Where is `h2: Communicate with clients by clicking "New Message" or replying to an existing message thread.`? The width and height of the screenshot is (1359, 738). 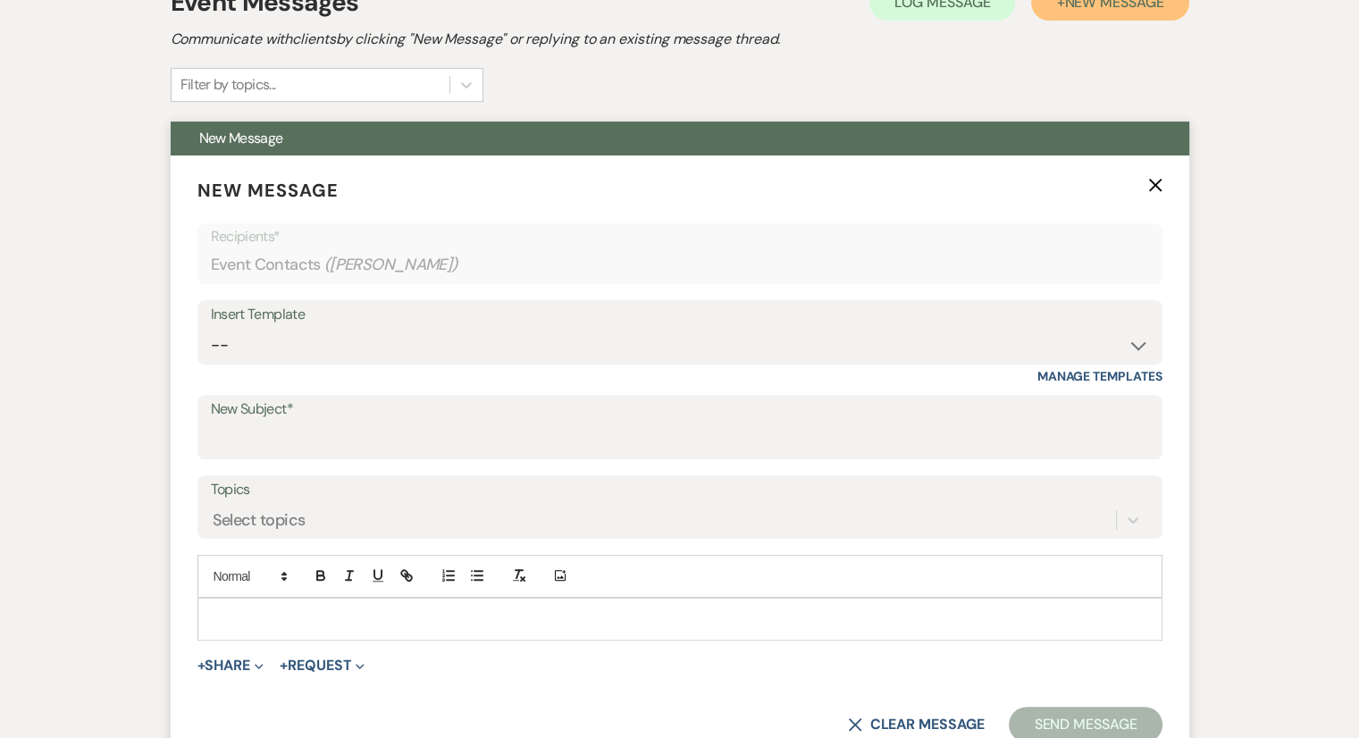 h2: Communicate with clients by clicking "New Message" or replying to an existing message thread. is located at coordinates (680, 39).